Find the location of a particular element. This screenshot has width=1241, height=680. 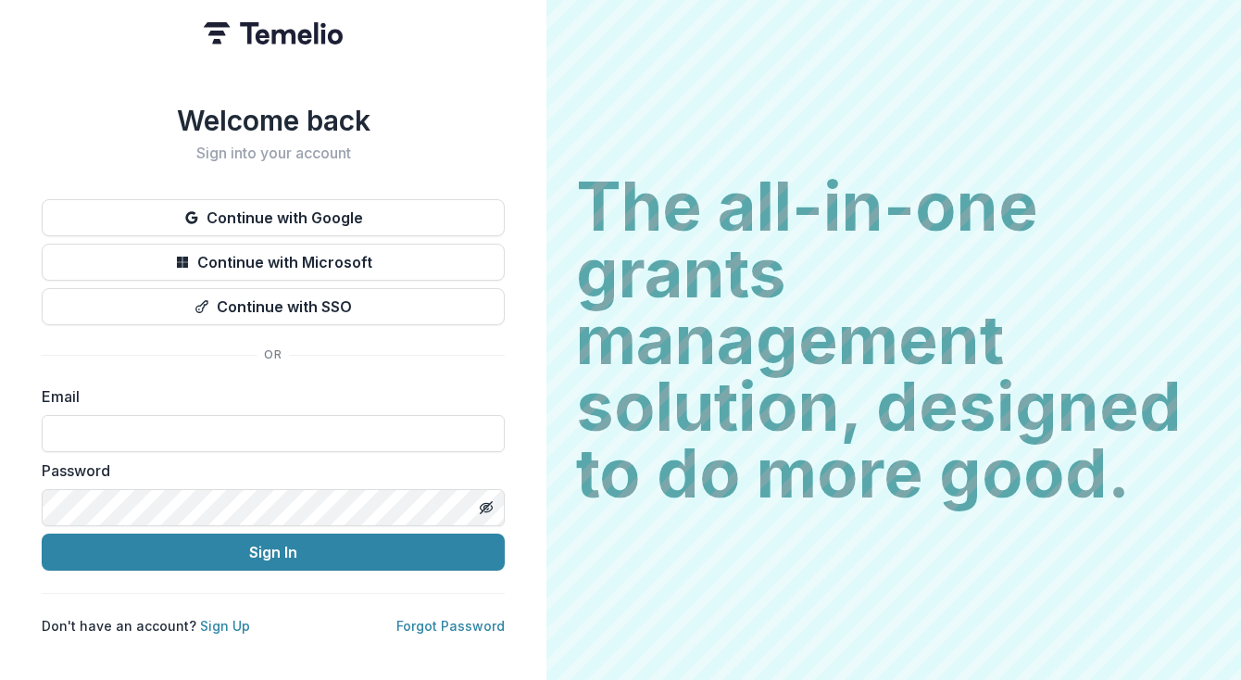

h1: Welcome back is located at coordinates (273, 120).